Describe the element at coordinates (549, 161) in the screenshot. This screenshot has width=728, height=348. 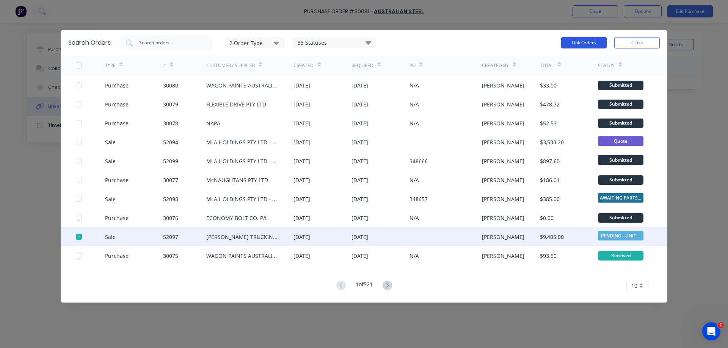
I see `div: $897.60` at that location.